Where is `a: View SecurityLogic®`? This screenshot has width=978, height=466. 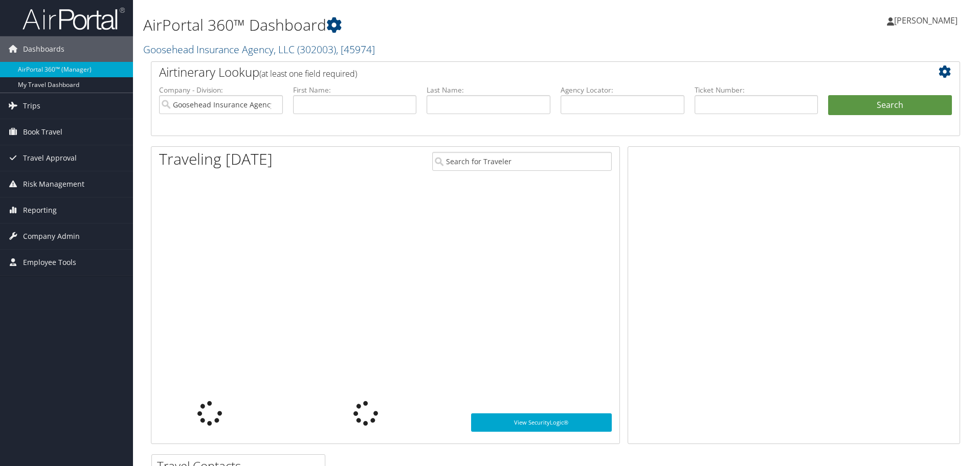
a: View SecurityLogic® is located at coordinates (541, 423).